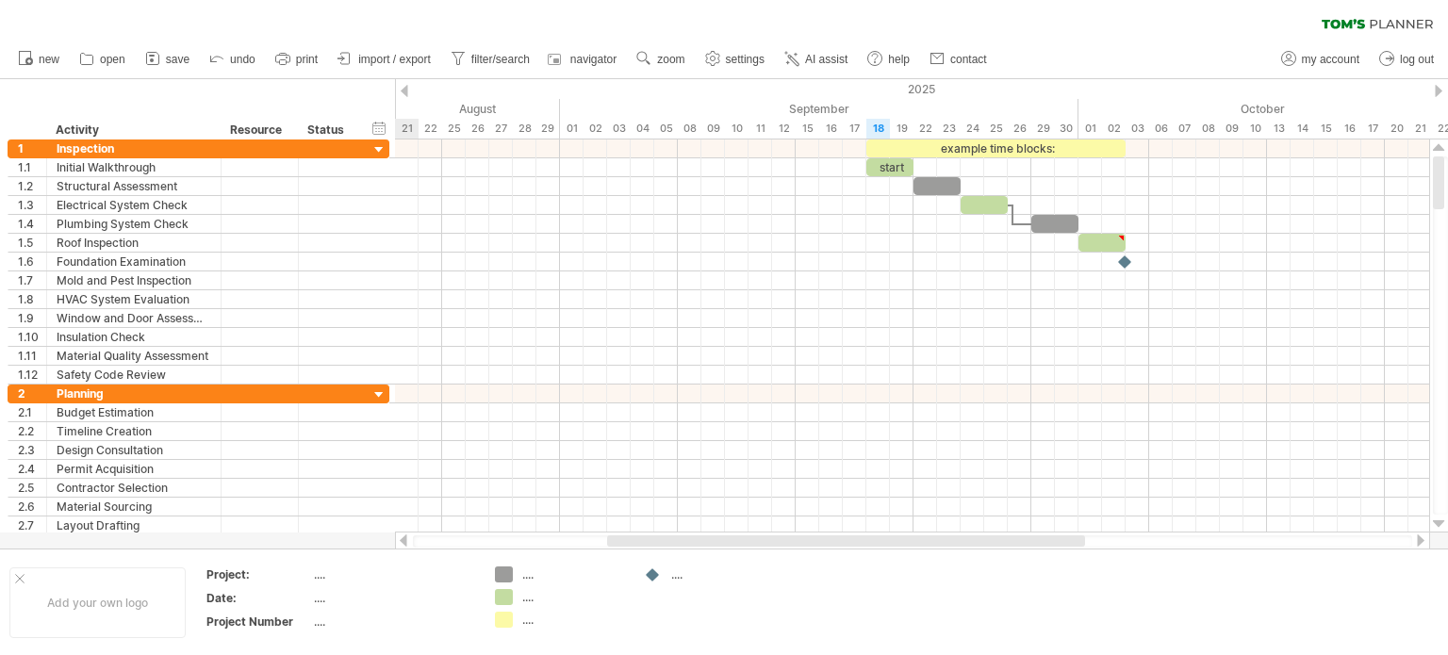  What do you see at coordinates (394, 59) in the screenshot?
I see `span: import / export` at bounding box center [394, 59].